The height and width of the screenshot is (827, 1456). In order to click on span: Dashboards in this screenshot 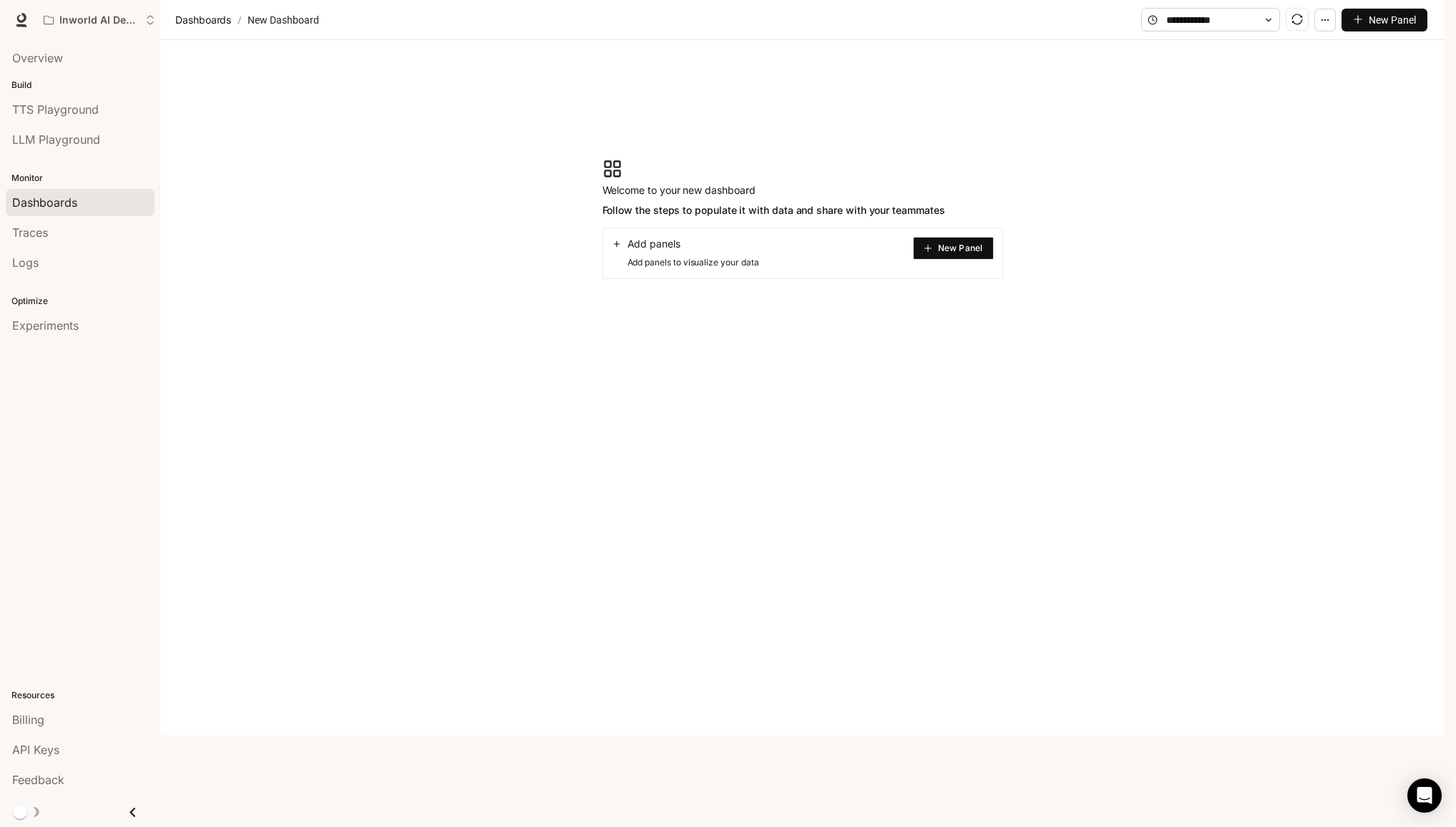, I will do `click(203, 20)`.